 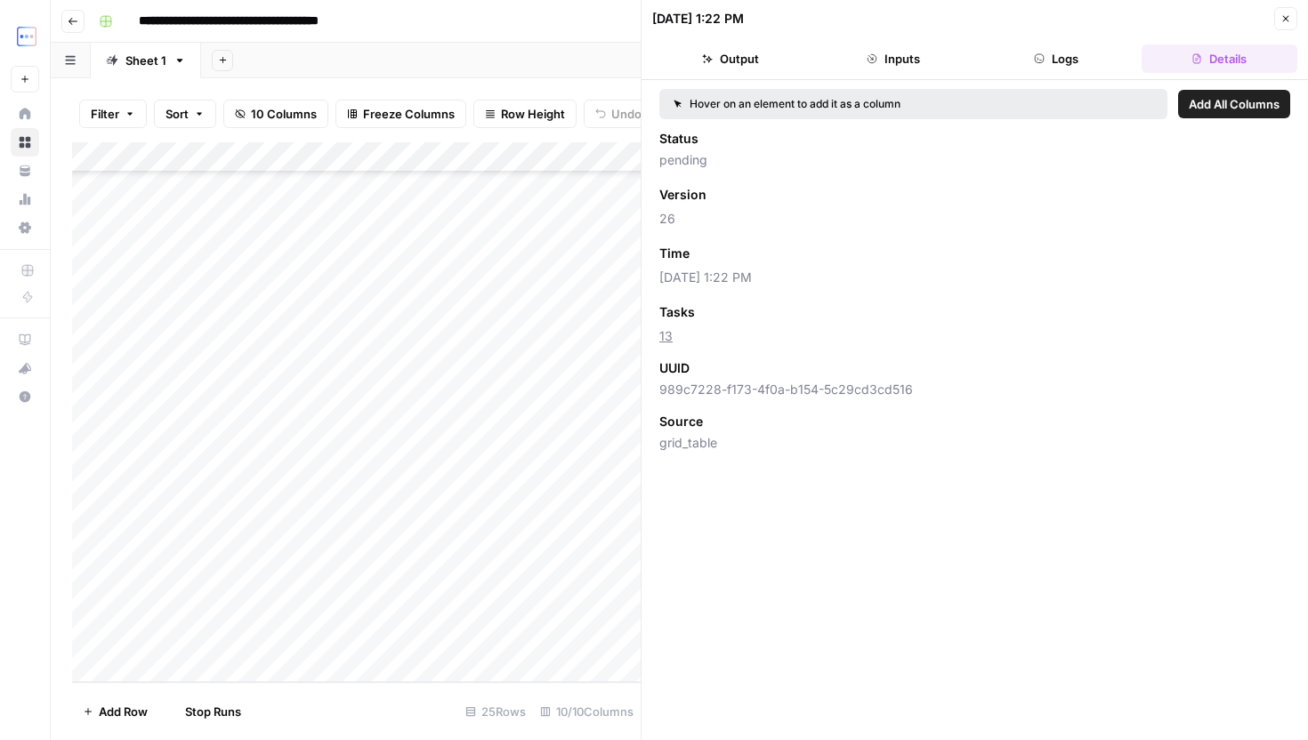 I want to click on a: Usage, so click(x=25, y=199).